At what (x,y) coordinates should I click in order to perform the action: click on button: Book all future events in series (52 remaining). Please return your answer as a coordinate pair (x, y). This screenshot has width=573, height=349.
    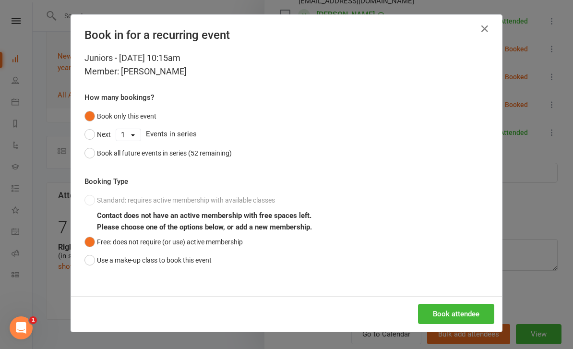
    Looking at the image, I should click on (158, 153).